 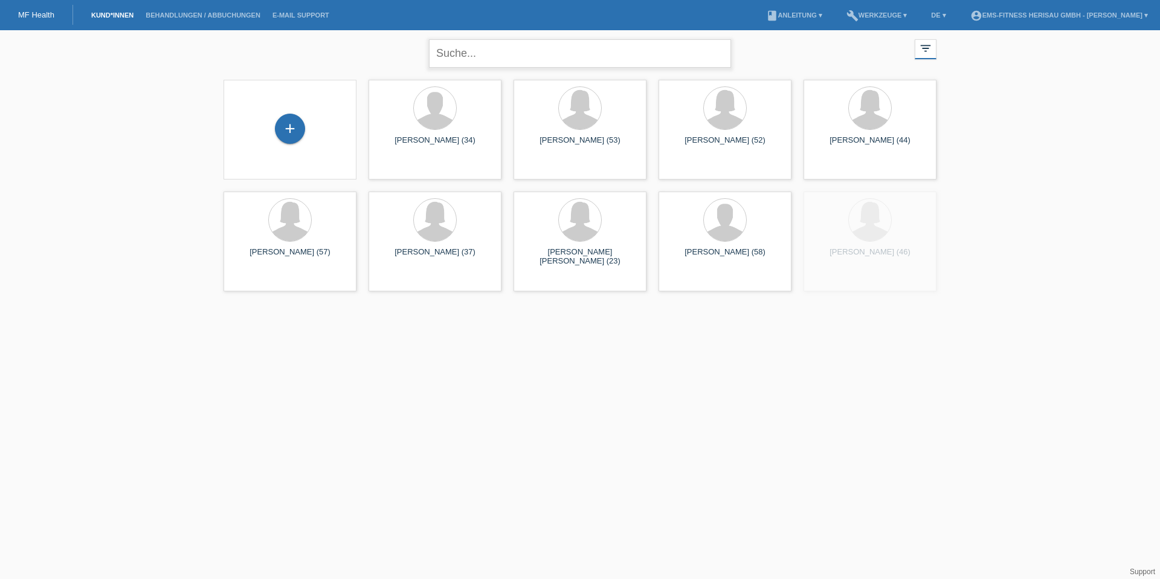 What do you see at coordinates (290, 129) in the screenshot?
I see `div: Kund*in hinzufügen` at bounding box center [290, 129].